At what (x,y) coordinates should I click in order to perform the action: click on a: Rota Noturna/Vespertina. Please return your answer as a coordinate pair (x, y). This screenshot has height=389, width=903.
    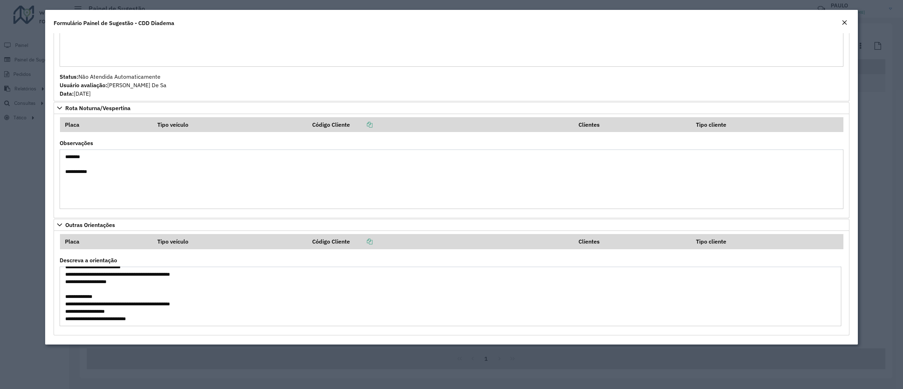
    Looking at the image, I should click on (452, 108).